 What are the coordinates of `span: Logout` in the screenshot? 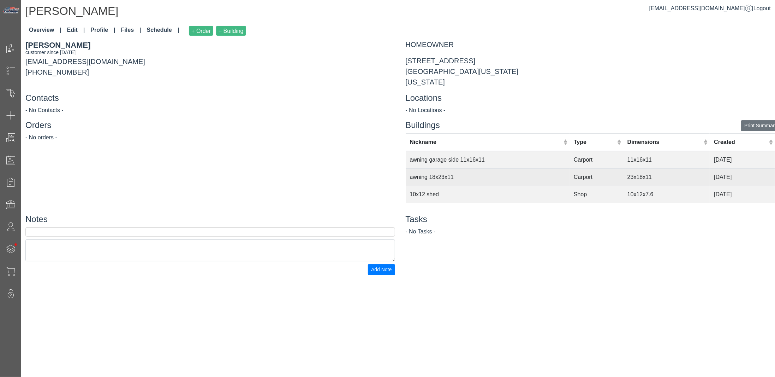 It's located at (762, 8).